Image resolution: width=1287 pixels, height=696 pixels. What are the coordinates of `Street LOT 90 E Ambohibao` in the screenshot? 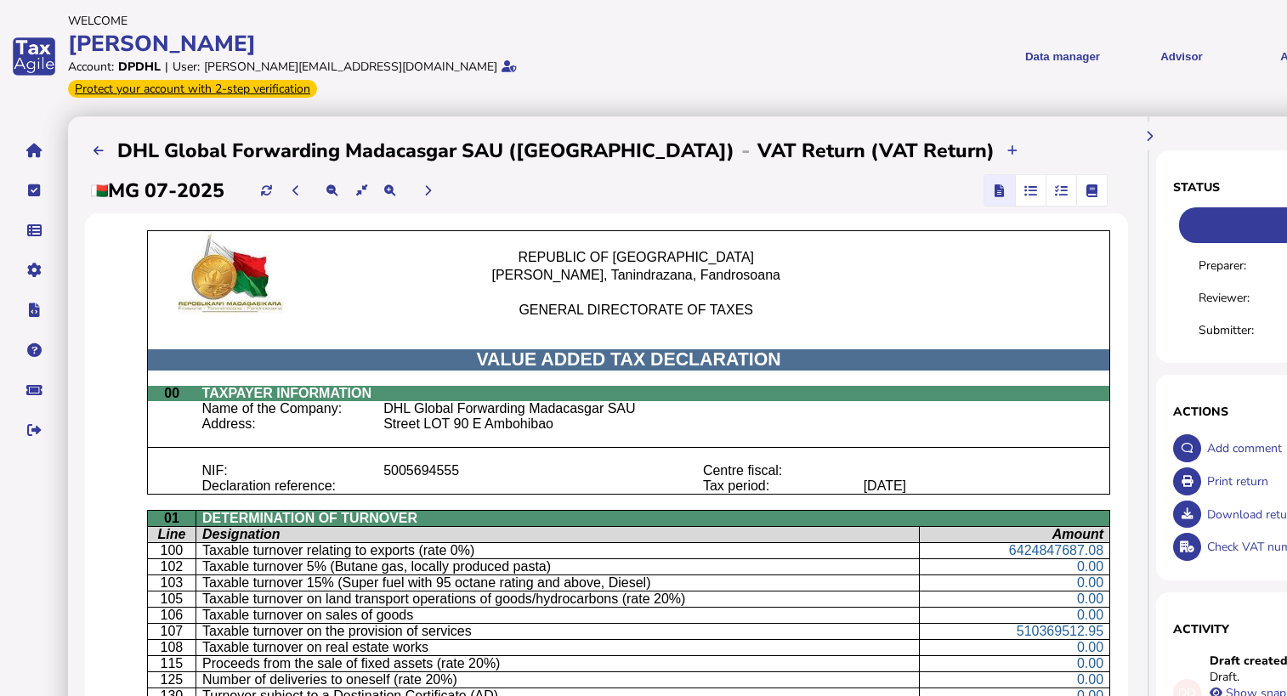 It's located at (469, 423).